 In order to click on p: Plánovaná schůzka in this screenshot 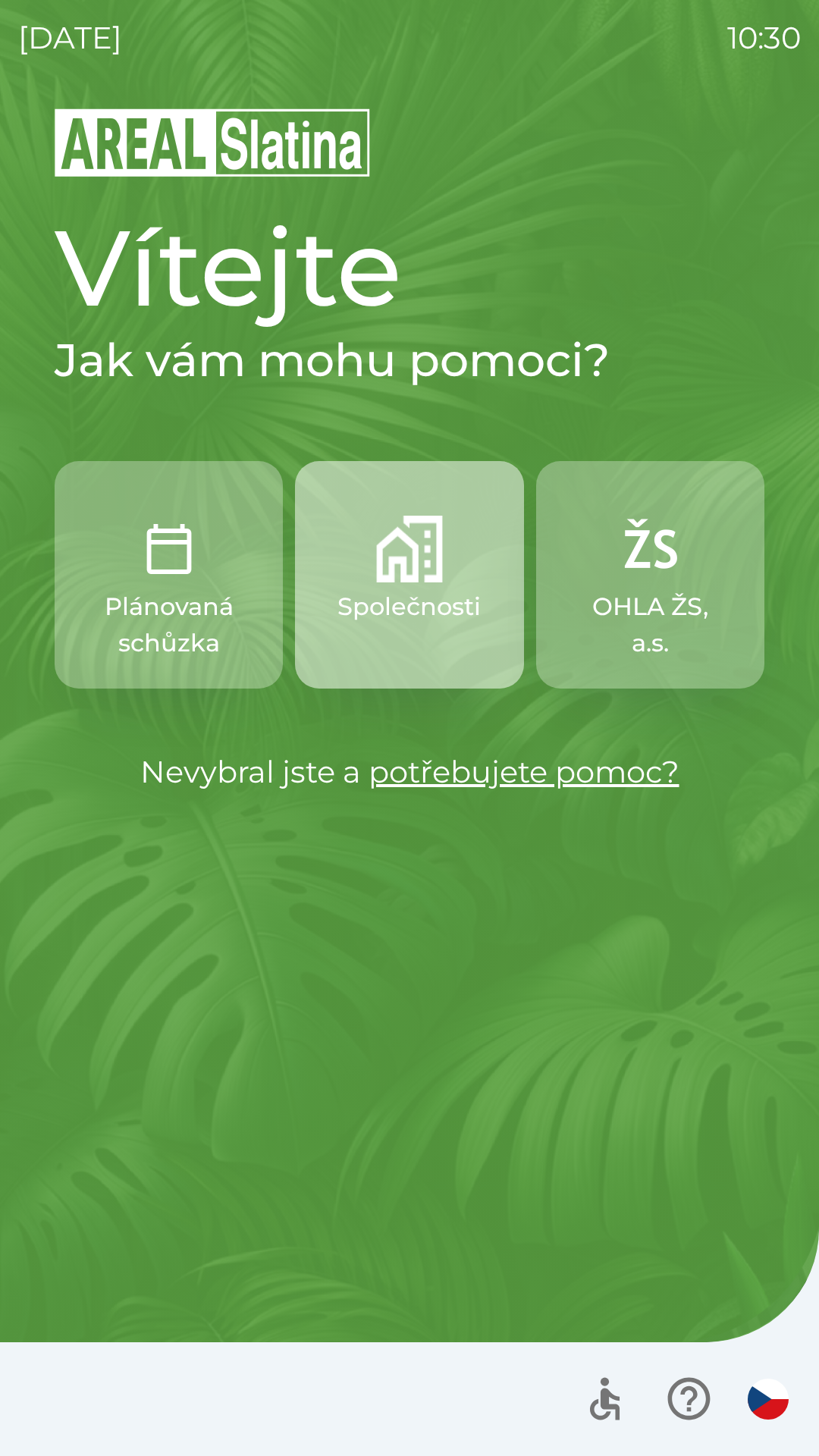, I will do `click(169, 625)`.